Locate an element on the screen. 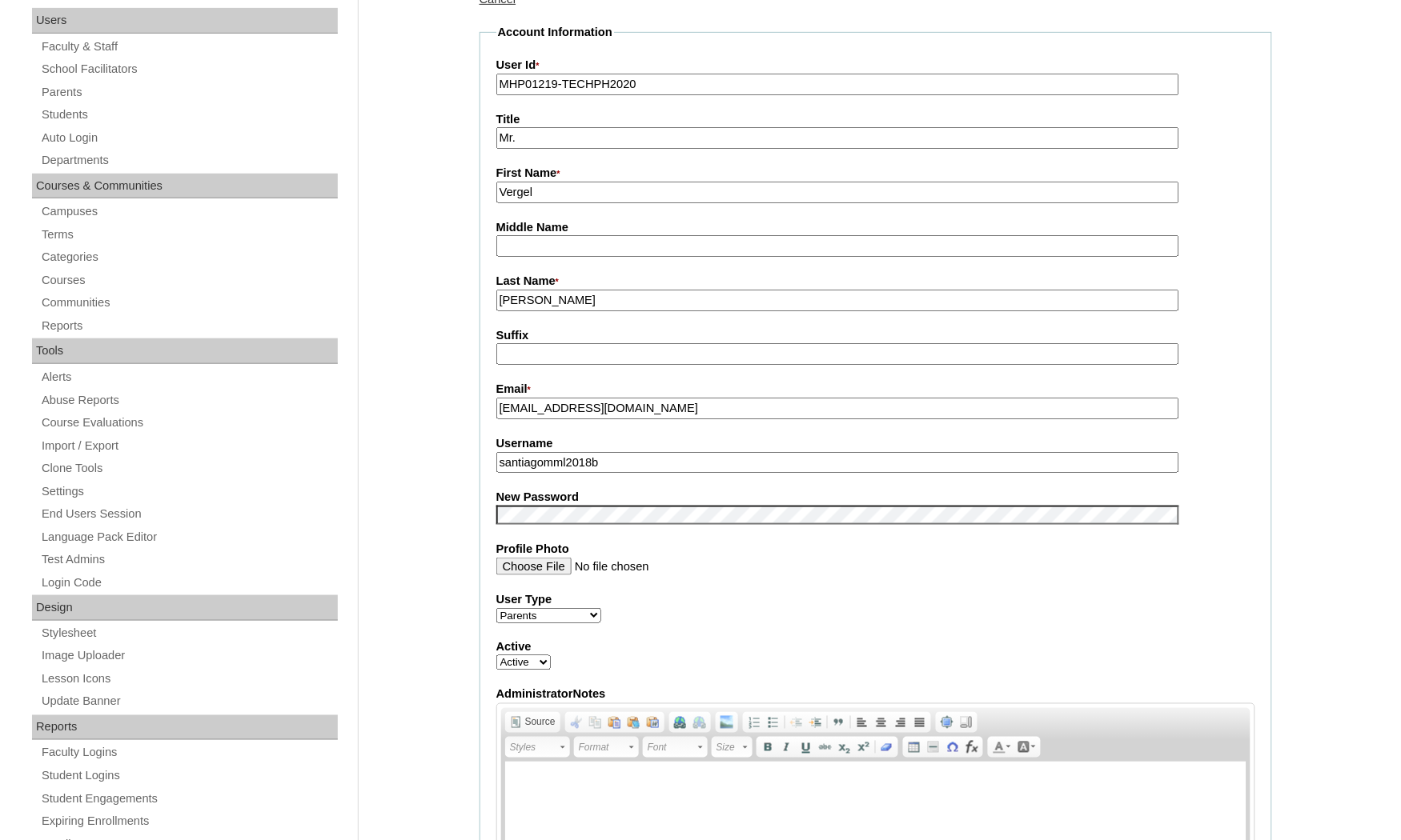 Image resolution: width=1401 pixels, height=840 pixels. label: Profile Photo is located at coordinates (876, 549).